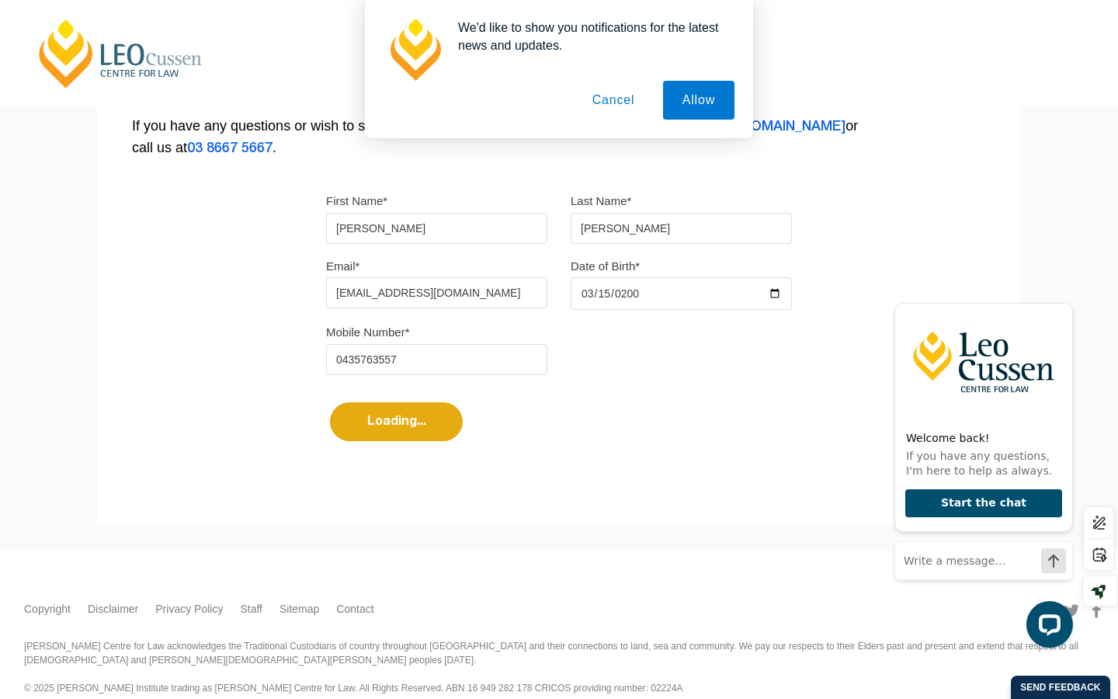 This screenshot has height=699, width=1118. I want to click on input: Mobile Number, so click(436, 359).